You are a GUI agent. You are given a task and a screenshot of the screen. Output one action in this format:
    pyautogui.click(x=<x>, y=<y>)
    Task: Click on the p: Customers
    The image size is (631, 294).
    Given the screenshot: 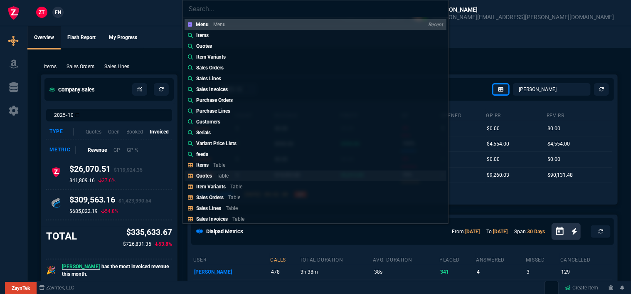 What is the action you would take?
    pyautogui.click(x=208, y=122)
    